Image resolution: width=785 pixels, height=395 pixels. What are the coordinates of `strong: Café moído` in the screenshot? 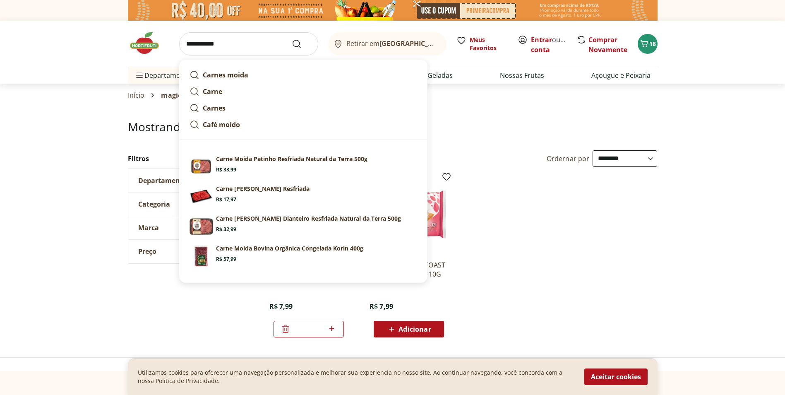 It's located at (221, 125).